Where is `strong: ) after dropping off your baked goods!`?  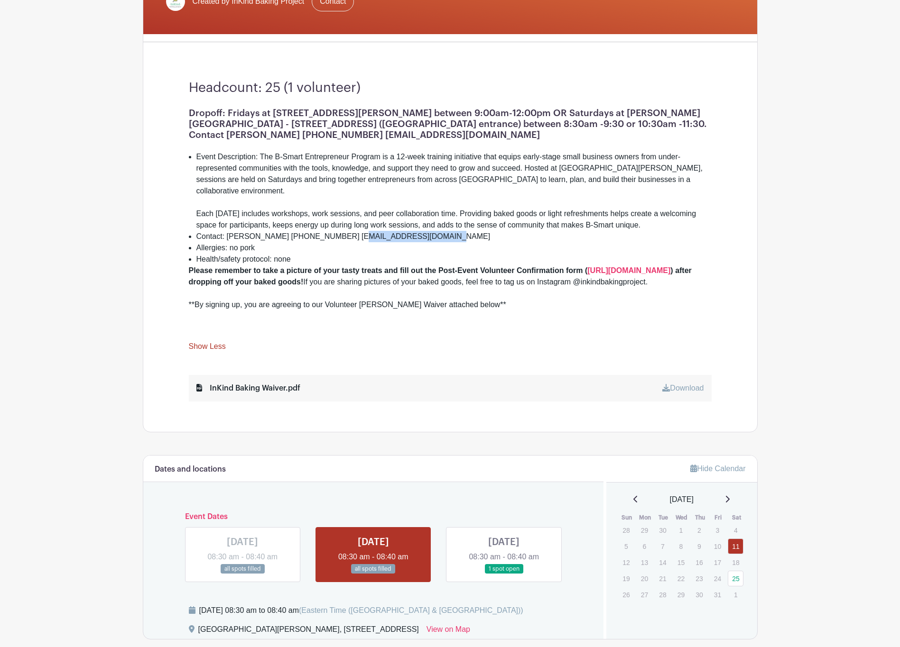 strong: ) after dropping off your baked goods! is located at coordinates (440, 276).